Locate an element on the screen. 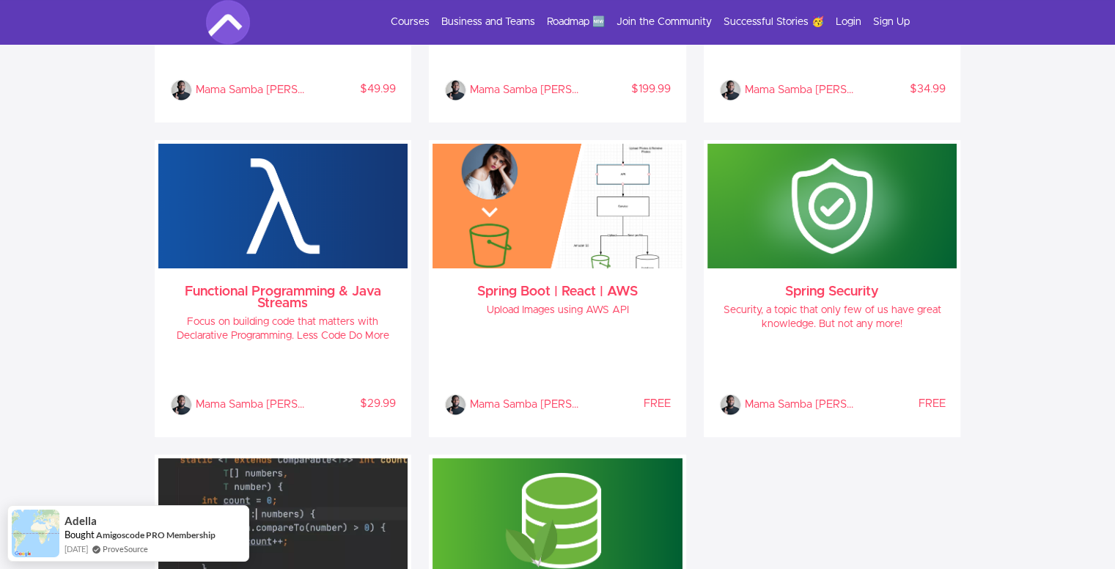 Image resolution: width=1115 pixels, height=569 pixels. p: $199.99 is located at coordinates (625, 89).